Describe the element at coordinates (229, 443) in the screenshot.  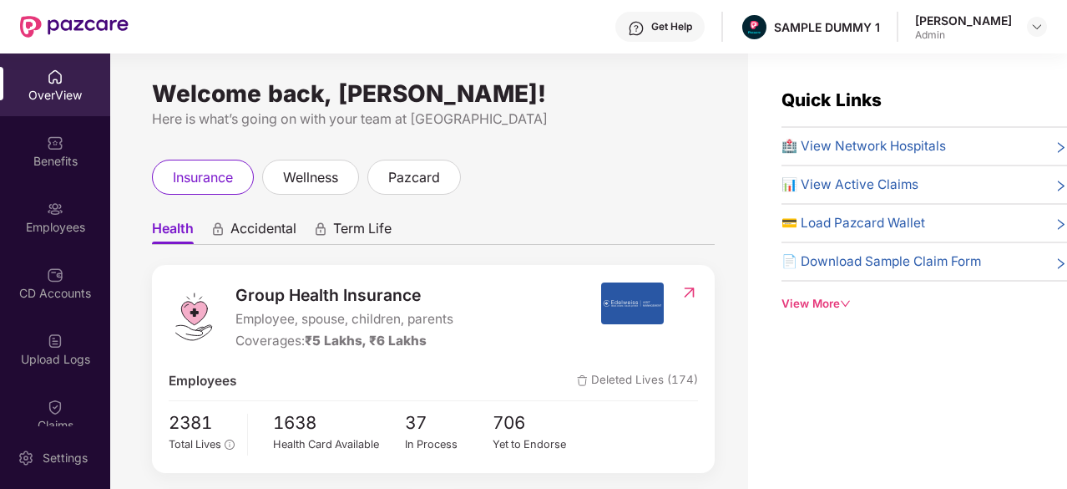
I see `span: info-circle` at that location.